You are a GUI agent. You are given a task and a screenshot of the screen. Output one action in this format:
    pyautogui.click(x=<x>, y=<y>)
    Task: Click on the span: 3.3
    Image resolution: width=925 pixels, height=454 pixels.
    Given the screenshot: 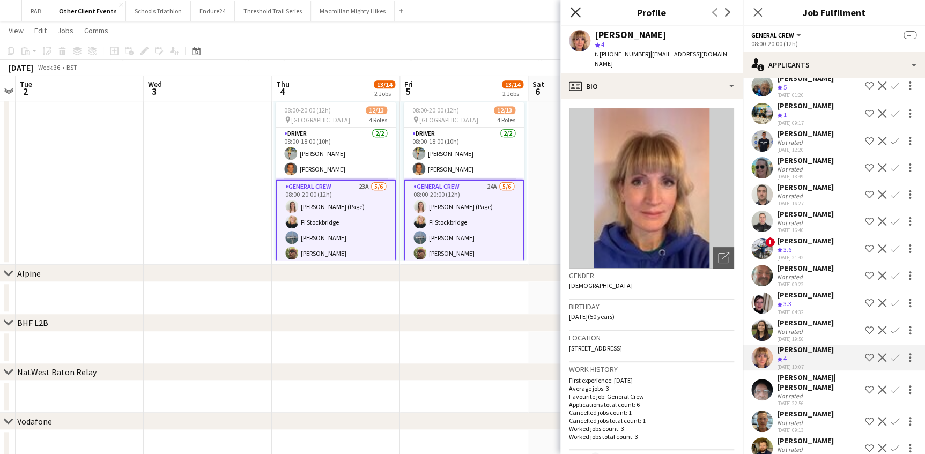 What is the action you would take?
    pyautogui.click(x=788, y=304)
    